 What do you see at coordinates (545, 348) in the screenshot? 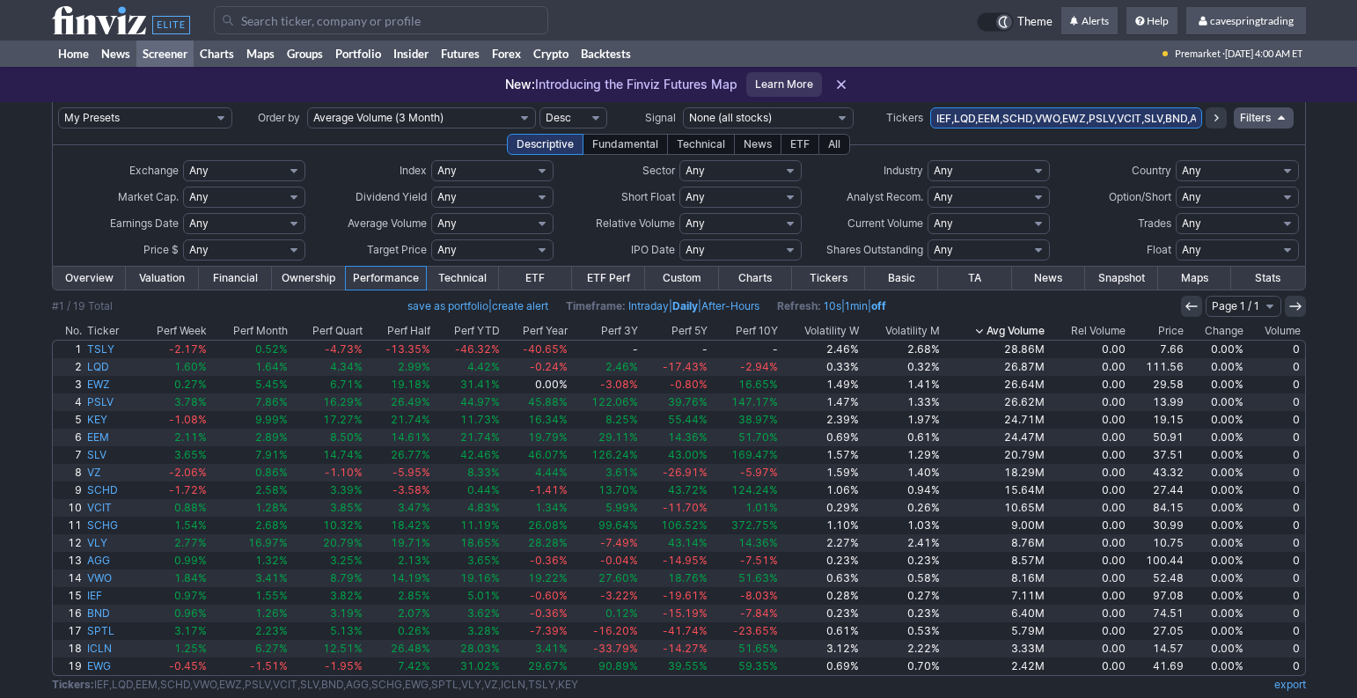
I see `span: -40.65%` at bounding box center [545, 348].